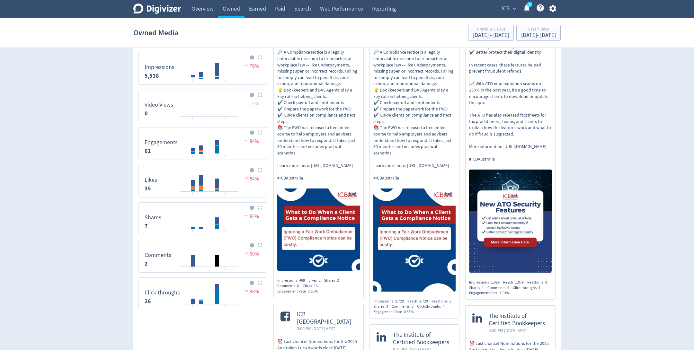 Image resolution: width=694 pixels, height=350 pixels. Describe the element at coordinates (302, 281) in the screenshot. I see `span: 468` at that location.